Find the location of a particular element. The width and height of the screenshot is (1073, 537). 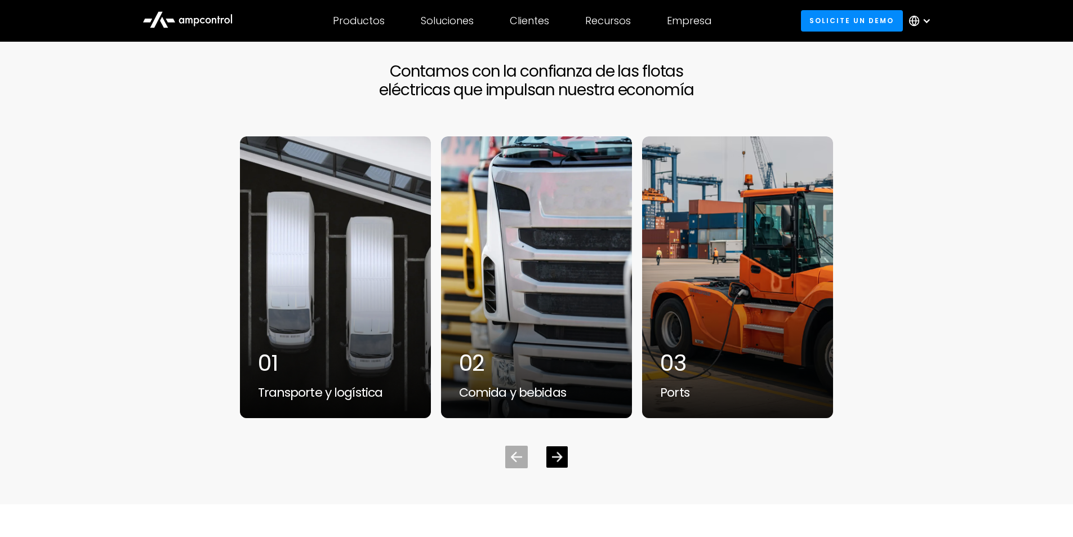

div: Recursos is located at coordinates (608, 21).